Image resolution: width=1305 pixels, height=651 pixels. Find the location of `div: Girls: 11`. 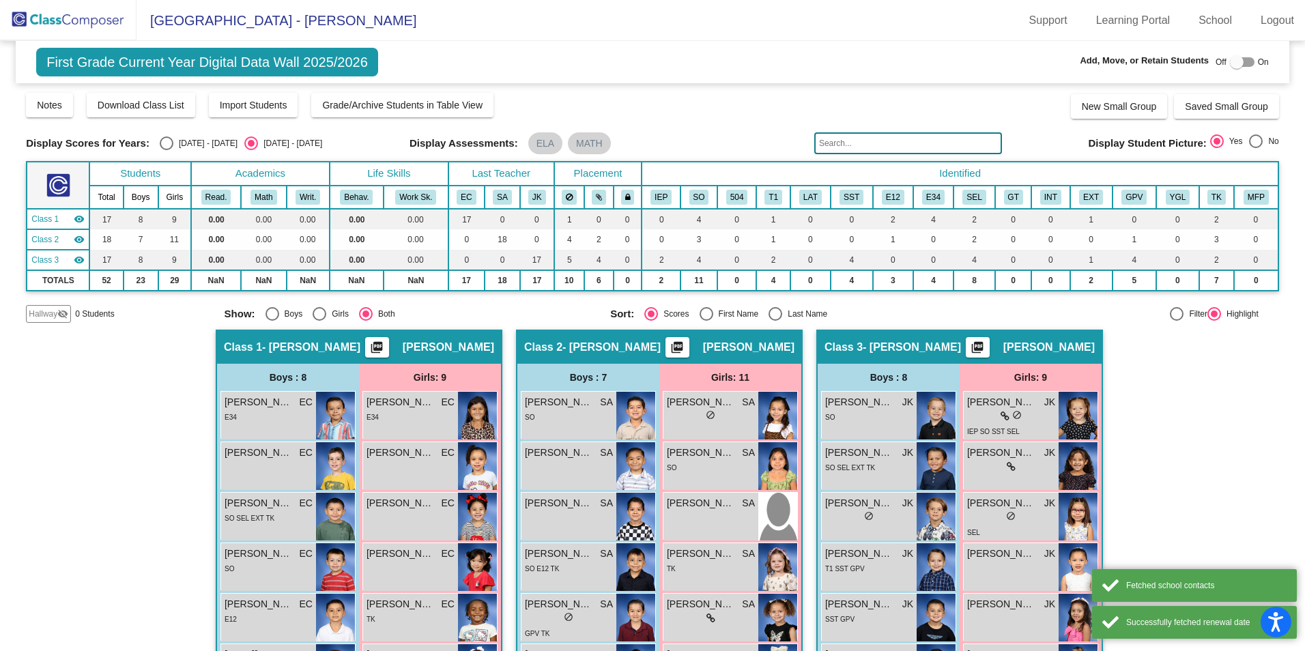

div: Girls: 11 is located at coordinates (730, 377).